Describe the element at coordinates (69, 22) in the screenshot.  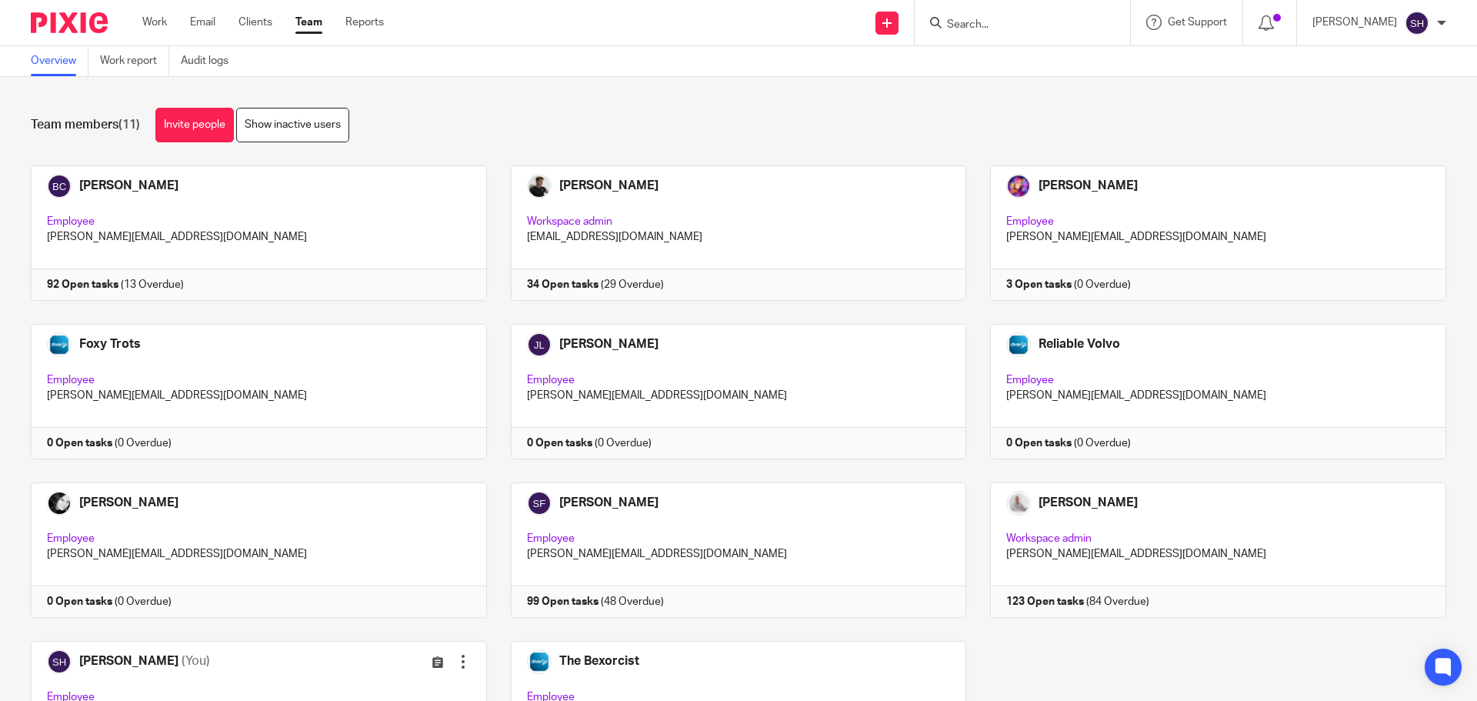
I see `img: Pixie` at that location.